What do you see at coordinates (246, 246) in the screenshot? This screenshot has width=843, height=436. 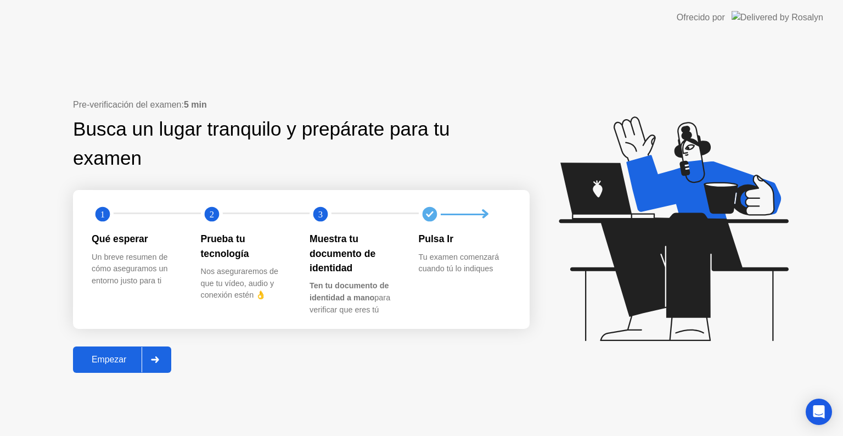 I see `div: Prueba tu tecnología` at bounding box center [246, 246].